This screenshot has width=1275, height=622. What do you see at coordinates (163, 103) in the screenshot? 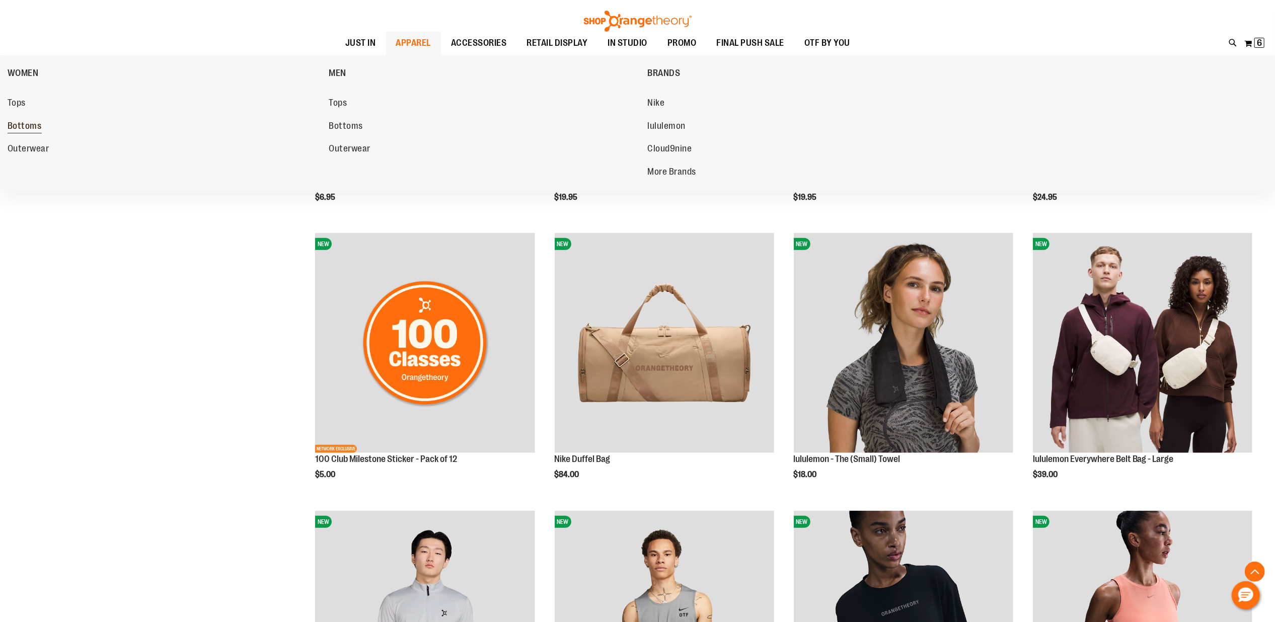
I see `a: Tops` at bounding box center [163, 103].